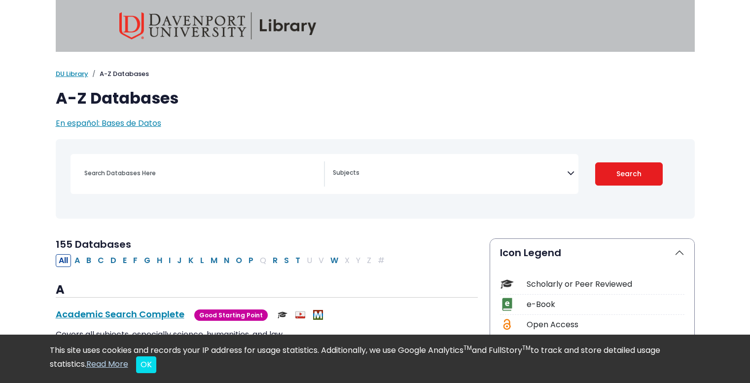  Describe the element at coordinates (180, 260) in the screenshot. I see `button: Filter Results J` at that location.